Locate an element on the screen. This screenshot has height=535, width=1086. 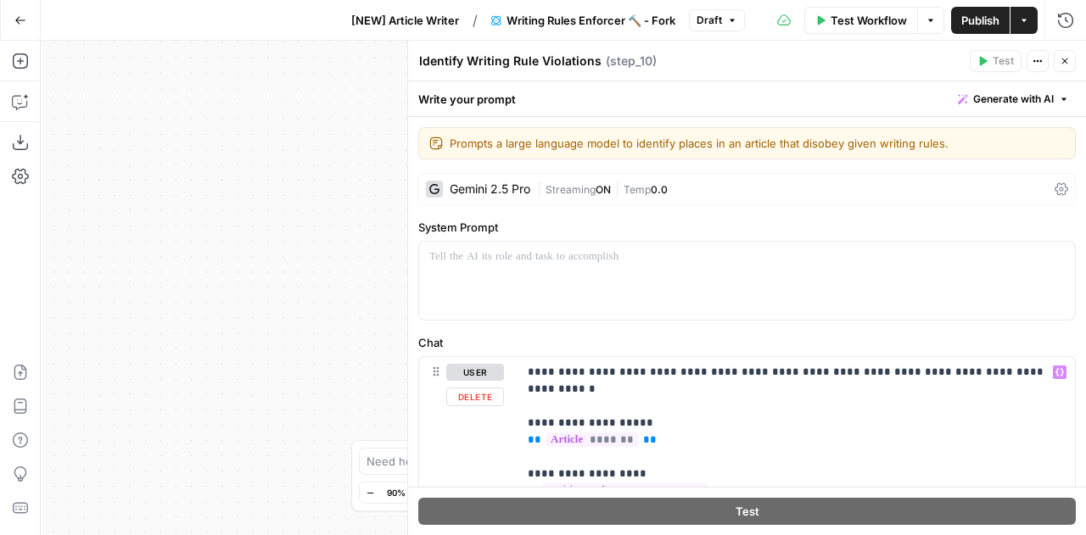
span: Writing Rules Enforcer 🔨 - Fork is located at coordinates (590, 20).